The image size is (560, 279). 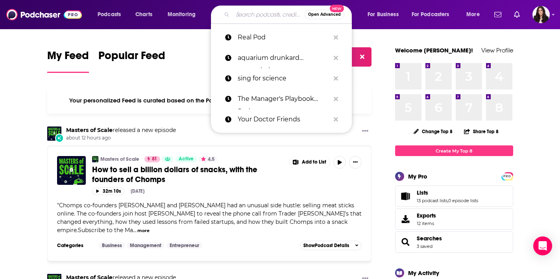 What do you see at coordinates (430, 15) in the screenshot?
I see `span: For Podcasters` at bounding box center [430, 15].